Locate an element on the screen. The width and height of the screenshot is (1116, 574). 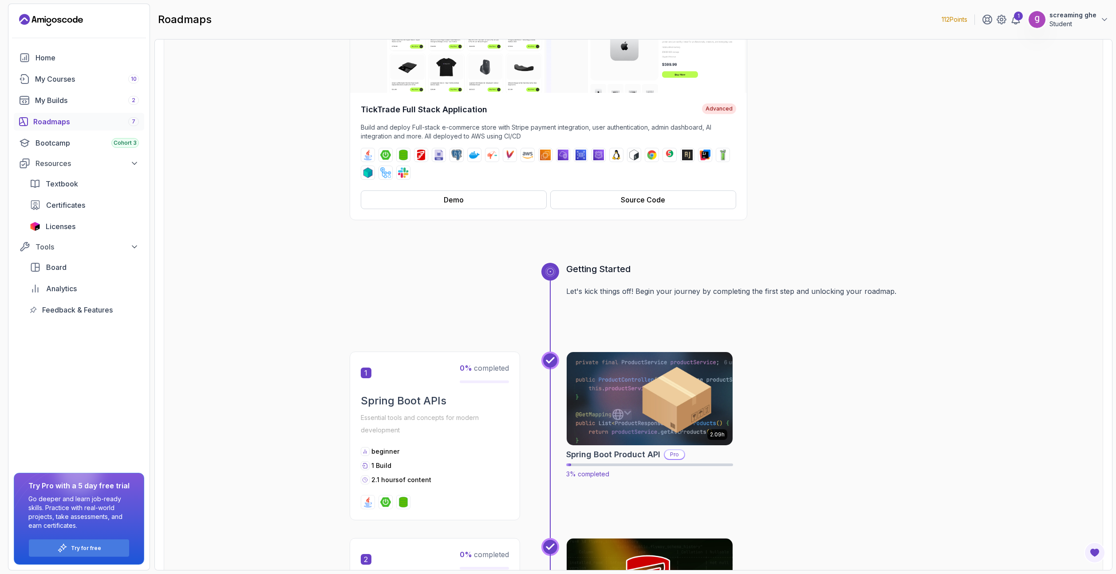
a: home is located at coordinates (79, 58).